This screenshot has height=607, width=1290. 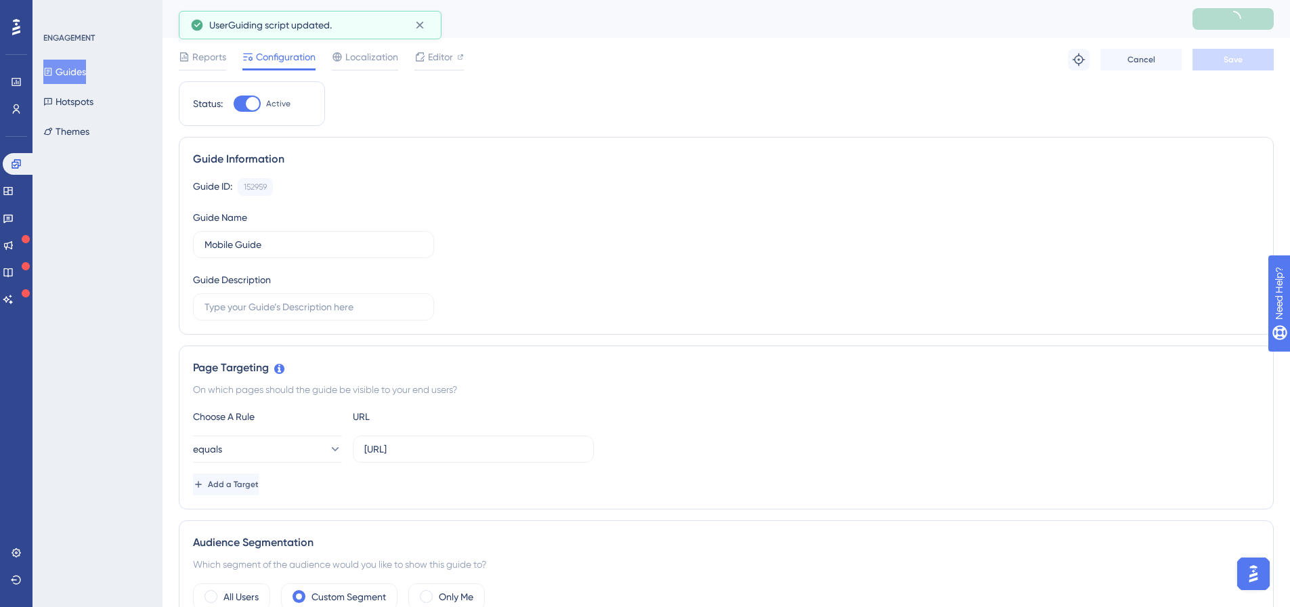 What do you see at coordinates (255, 187) in the screenshot?
I see `div: 152959` at bounding box center [255, 187].